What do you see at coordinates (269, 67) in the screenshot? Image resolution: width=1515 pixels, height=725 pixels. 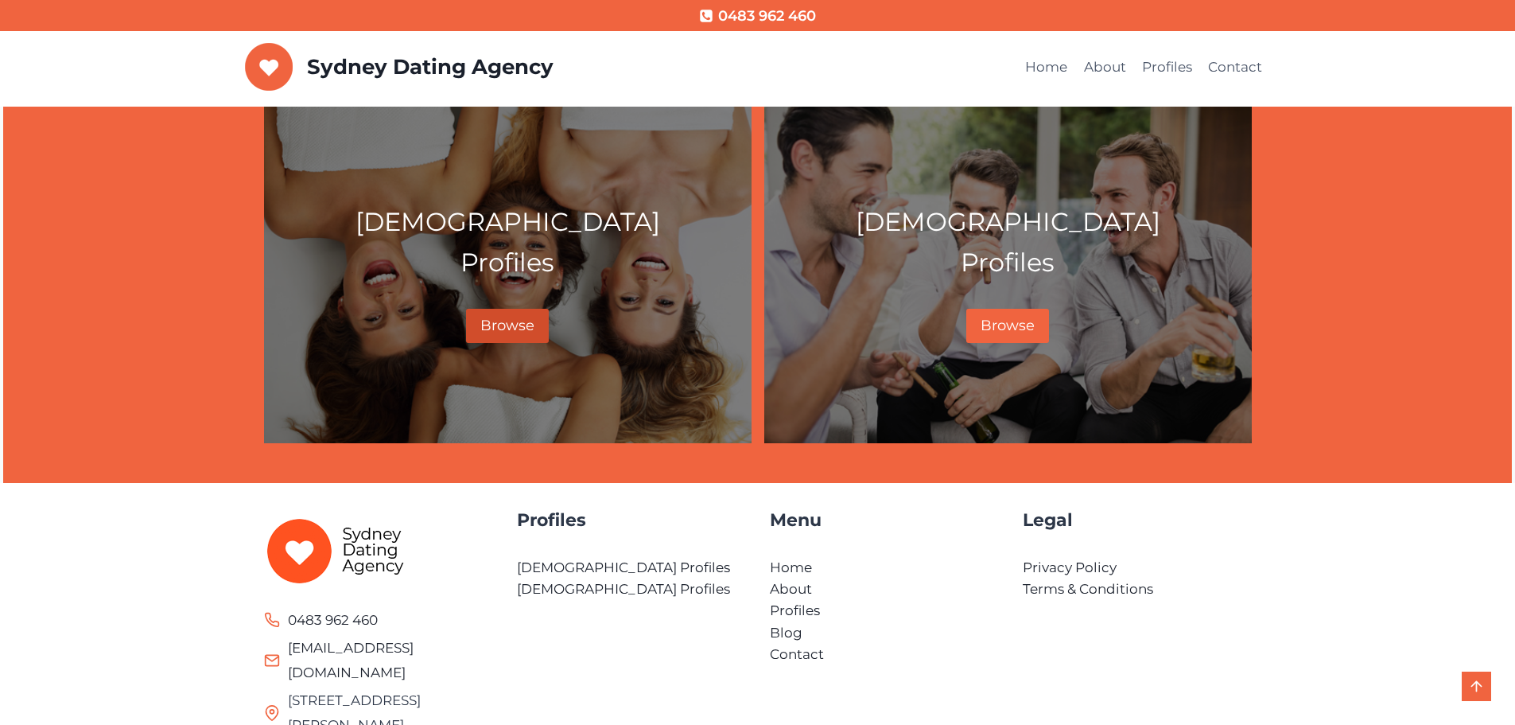 I see `img: Sydney Dating Agency` at bounding box center [269, 67].